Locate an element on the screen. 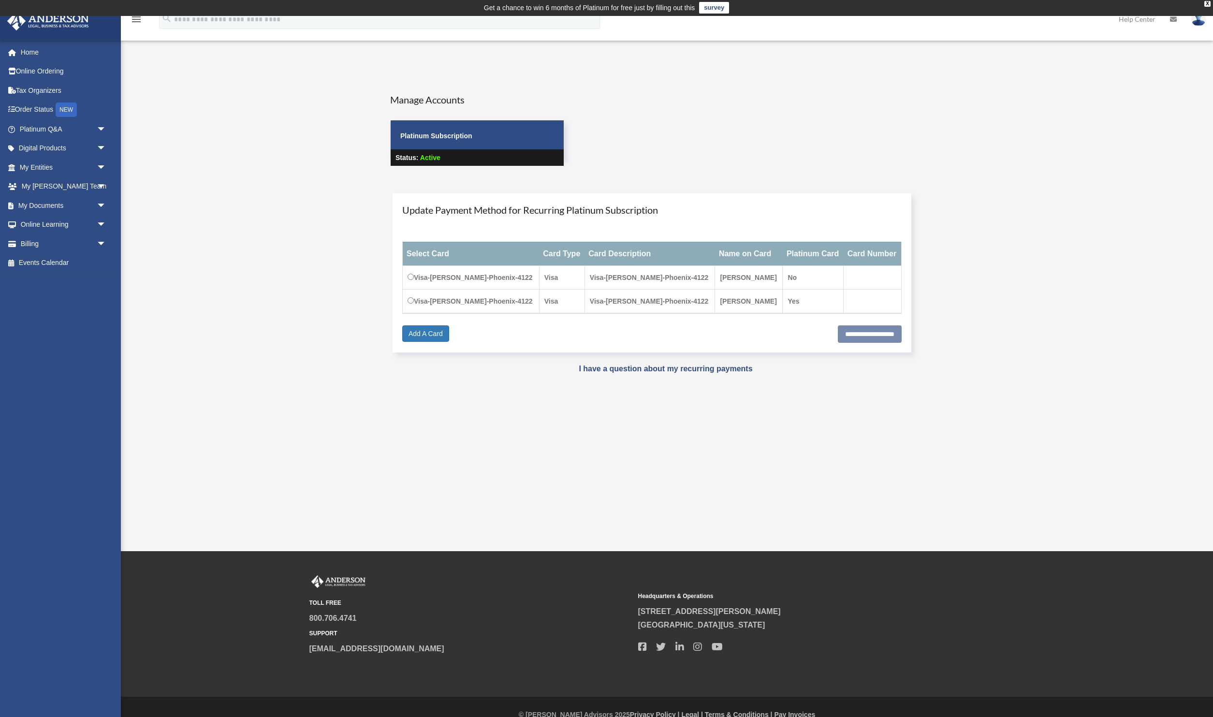 The width and height of the screenshot is (1213, 717). th: Card Description is located at coordinates (650, 253).